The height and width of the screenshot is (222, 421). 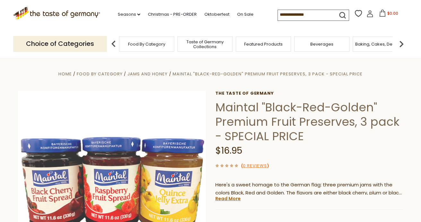 What do you see at coordinates (147, 74) in the screenshot?
I see `a: Jams and Honey` at bounding box center [147, 74].